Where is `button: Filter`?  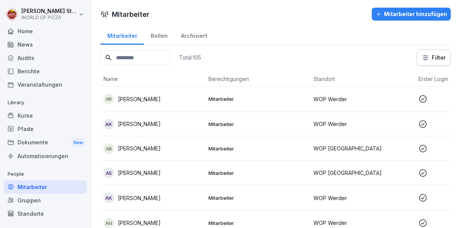 button: Filter is located at coordinates (433, 58).